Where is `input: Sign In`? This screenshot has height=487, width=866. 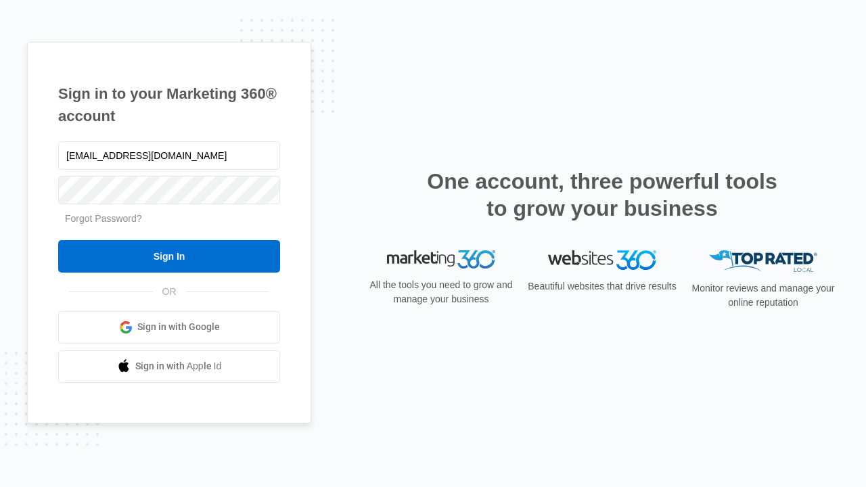 input: Sign In is located at coordinates (169, 256).